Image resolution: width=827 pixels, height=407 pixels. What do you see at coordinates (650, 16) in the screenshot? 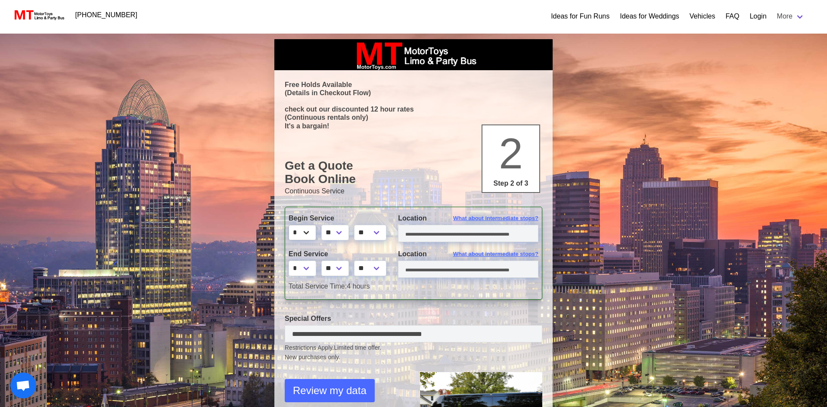
I see `a: Ideas for Weddings` at bounding box center [650, 16].